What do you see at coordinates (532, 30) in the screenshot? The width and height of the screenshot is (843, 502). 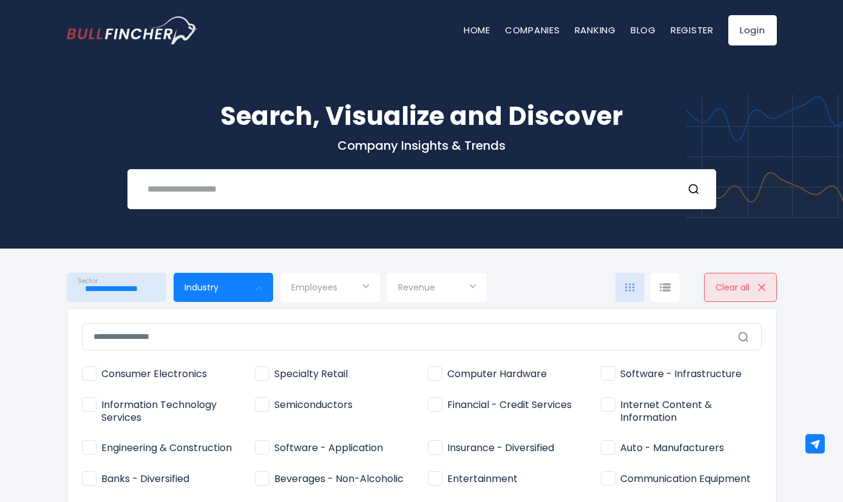 I see `a: Companies` at bounding box center [532, 30].